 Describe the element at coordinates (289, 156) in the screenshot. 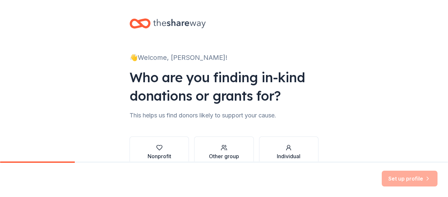

I see `div: Individual` at that location.